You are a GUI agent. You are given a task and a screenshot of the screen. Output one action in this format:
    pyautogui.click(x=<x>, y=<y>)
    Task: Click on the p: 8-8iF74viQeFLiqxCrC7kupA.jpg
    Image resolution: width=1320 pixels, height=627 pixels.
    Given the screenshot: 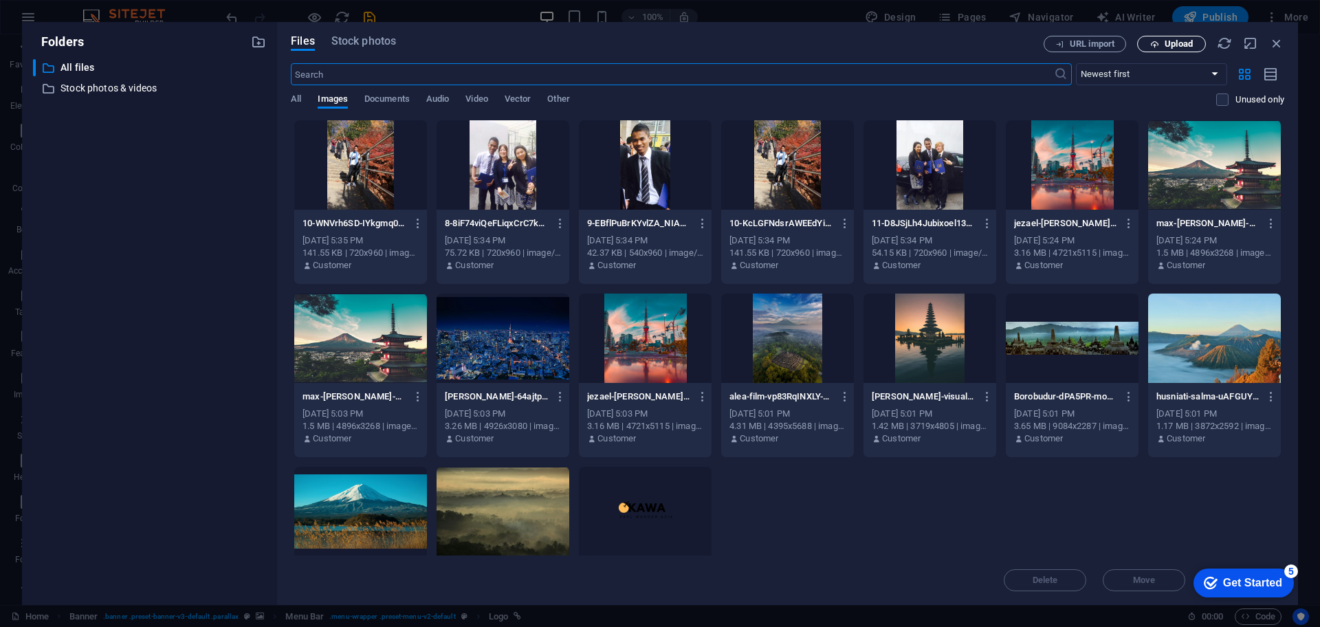 What is the action you would take?
    pyautogui.click(x=496, y=223)
    